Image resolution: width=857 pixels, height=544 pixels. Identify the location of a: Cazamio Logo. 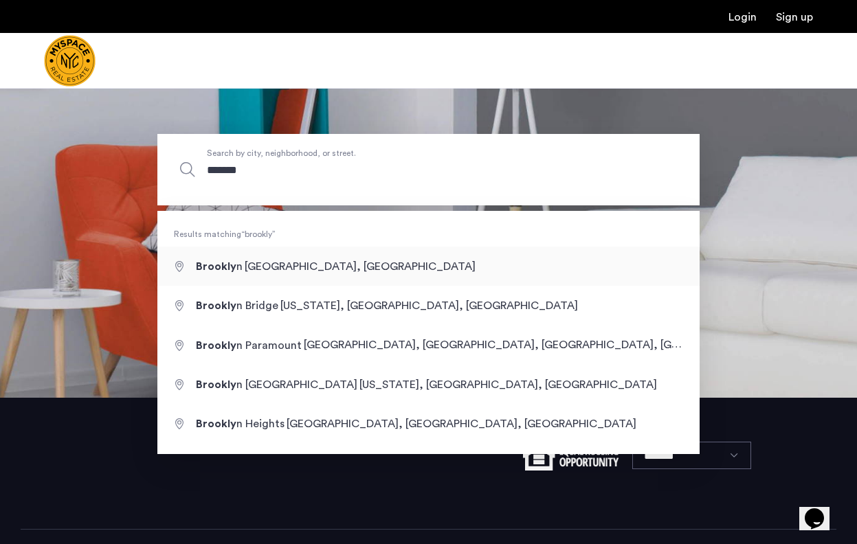
(69, 60).